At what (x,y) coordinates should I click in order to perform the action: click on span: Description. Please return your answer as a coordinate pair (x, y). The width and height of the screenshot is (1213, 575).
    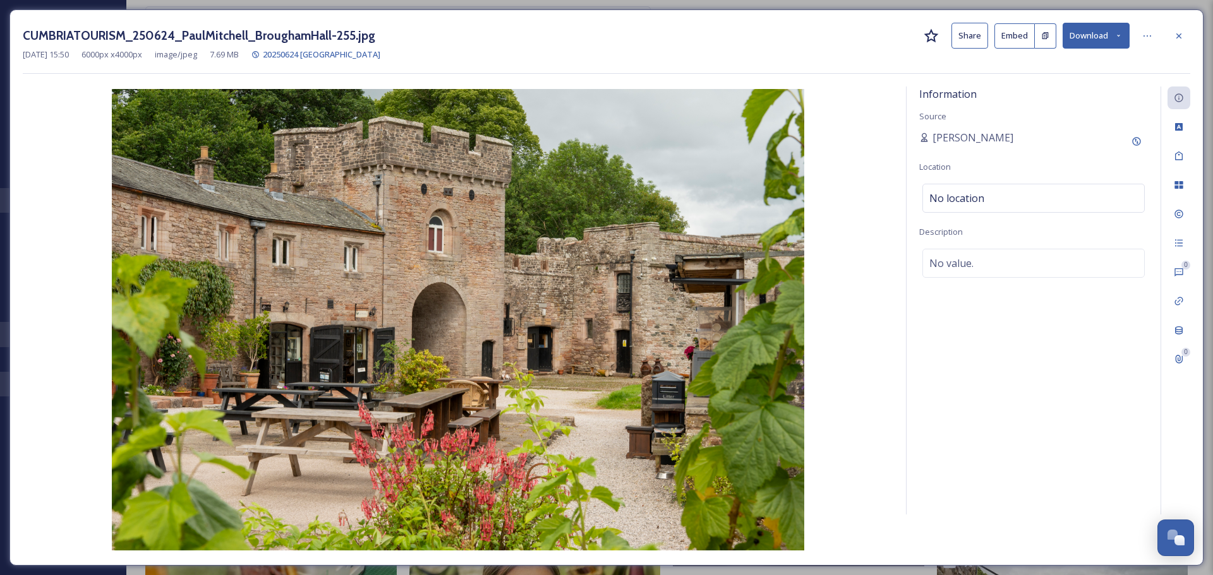
    Looking at the image, I should click on (940, 232).